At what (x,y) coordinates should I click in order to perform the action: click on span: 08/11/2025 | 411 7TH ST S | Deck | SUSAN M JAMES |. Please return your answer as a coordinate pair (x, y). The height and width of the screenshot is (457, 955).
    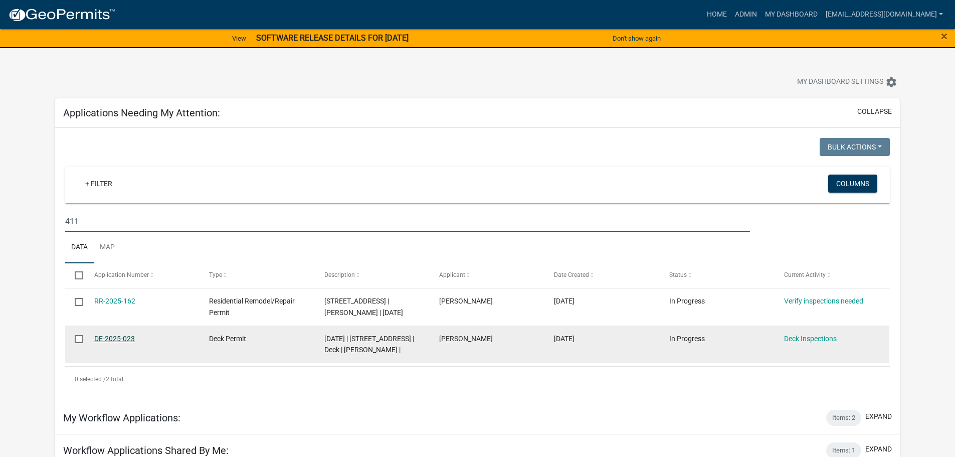
    Looking at the image, I should click on (369, 344).